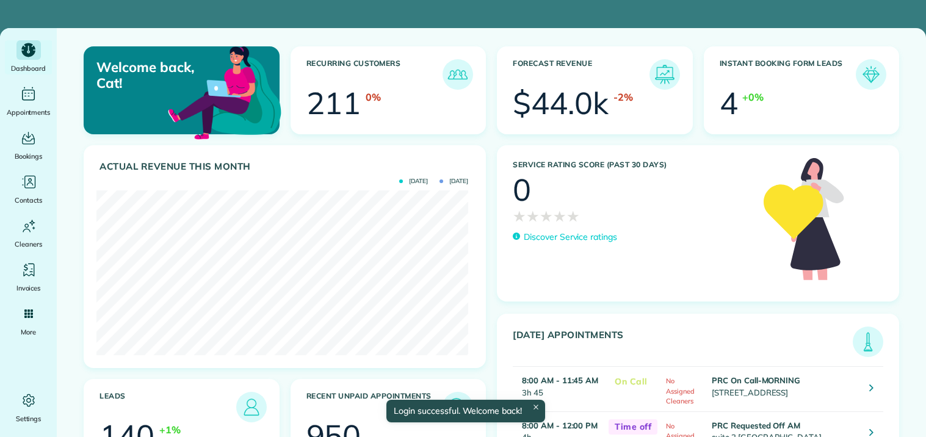  What do you see at coordinates (570, 237) in the screenshot?
I see `p: Discover Service ratings` at bounding box center [570, 237].